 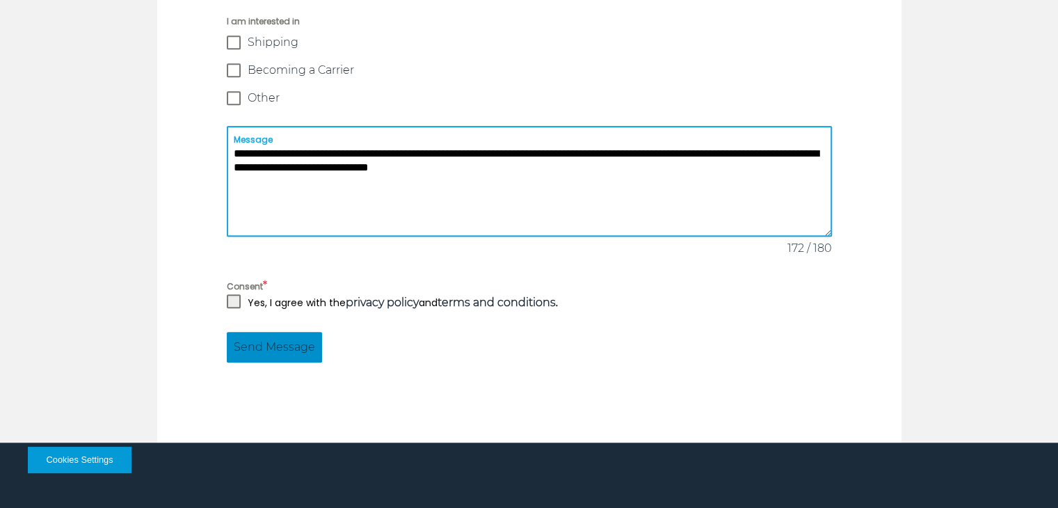 What do you see at coordinates (382, 302) in the screenshot?
I see `strong: privacy policy` at bounding box center [382, 302].